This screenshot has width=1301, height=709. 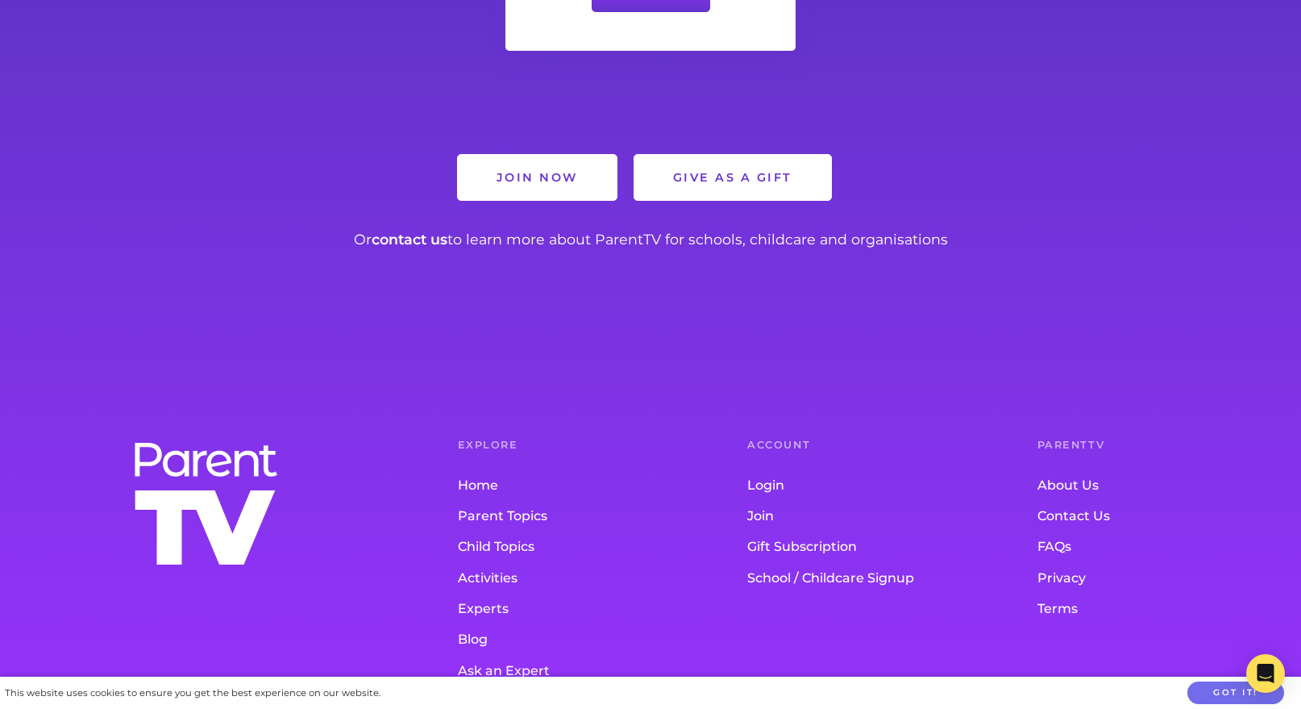 I want to click on a: Terms, so click(x=1150, y=609).